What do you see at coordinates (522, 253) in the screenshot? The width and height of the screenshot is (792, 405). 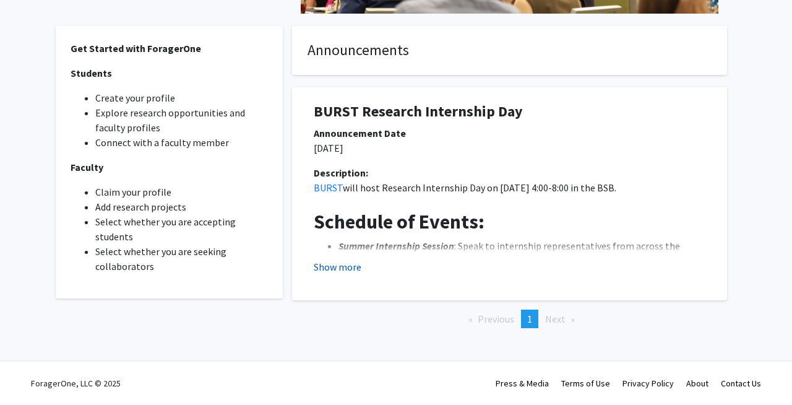 I see `li: : Speak to internship representatives from across the country to learn about how to apply!` at bounding box center [522, 253].